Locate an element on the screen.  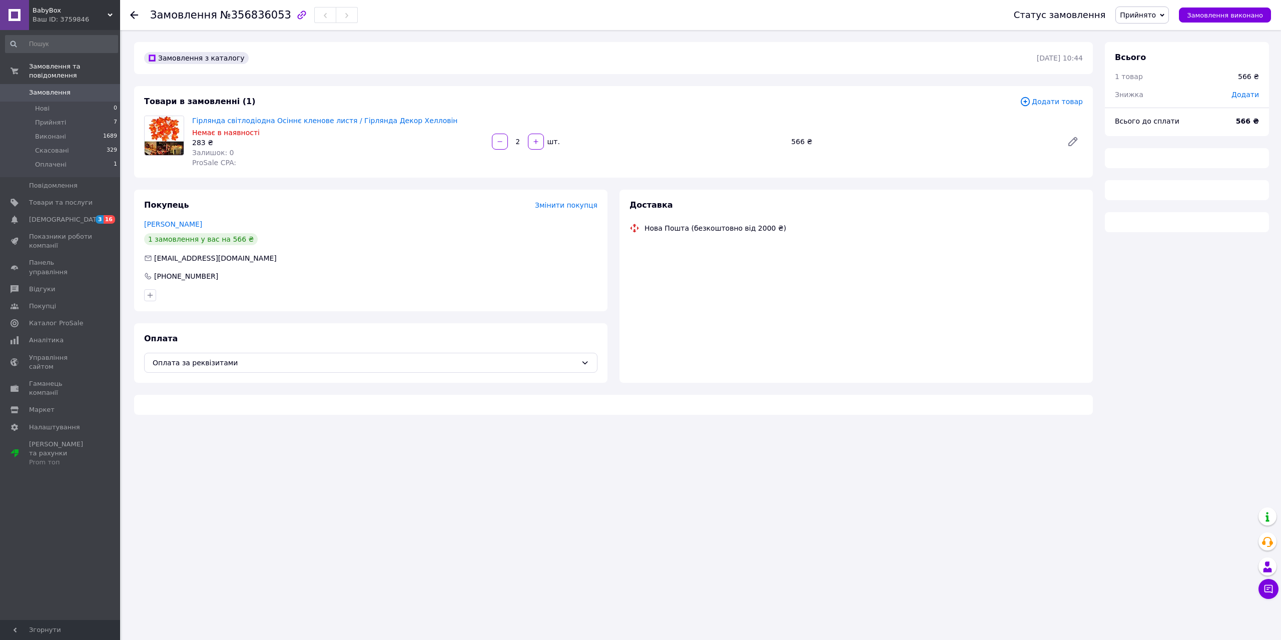
a: Редагувати is located at coordinates (1073, 142).